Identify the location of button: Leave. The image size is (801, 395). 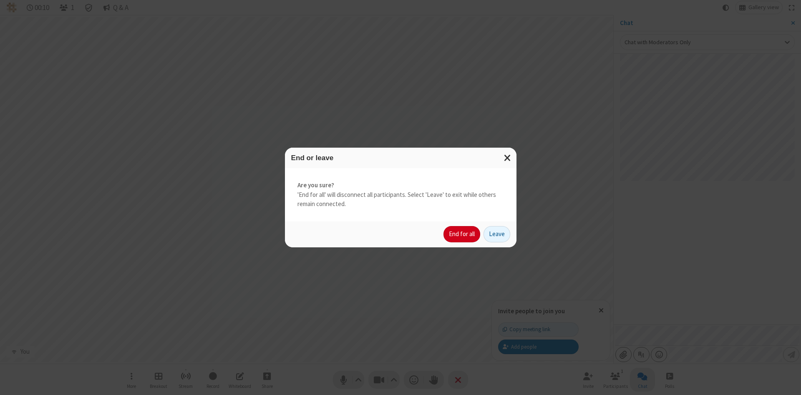
(497, 234).